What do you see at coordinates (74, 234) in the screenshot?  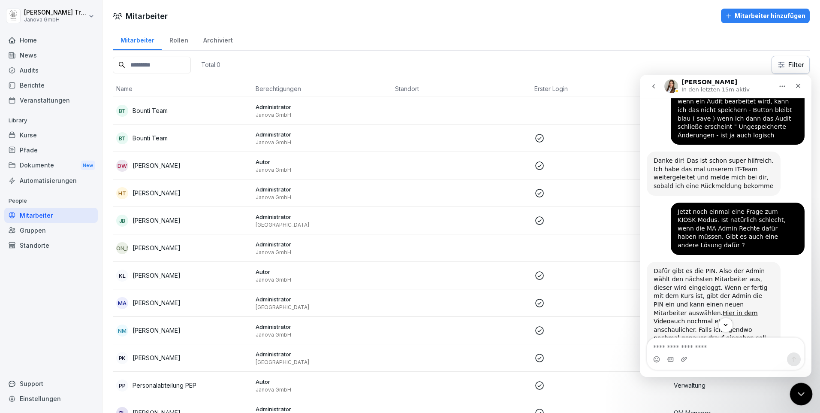 I see `div: Dafür gibt es die PIN. Also der Admin wählt den nächsten Mitarbeiter aus, dieser wird eingeloggt....` at bounding box center [74, 234].